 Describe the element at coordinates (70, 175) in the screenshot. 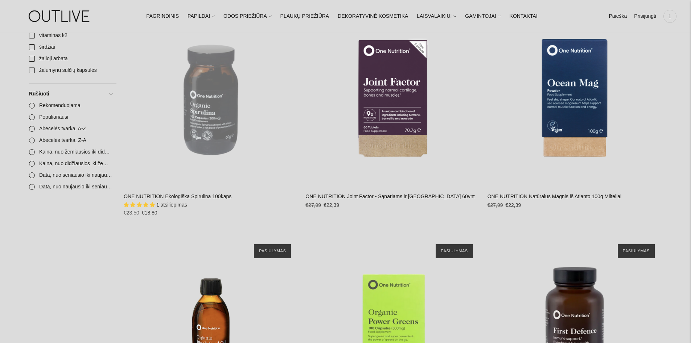

I see `a: Data, nuo seniausio iki naujausio` at that location.